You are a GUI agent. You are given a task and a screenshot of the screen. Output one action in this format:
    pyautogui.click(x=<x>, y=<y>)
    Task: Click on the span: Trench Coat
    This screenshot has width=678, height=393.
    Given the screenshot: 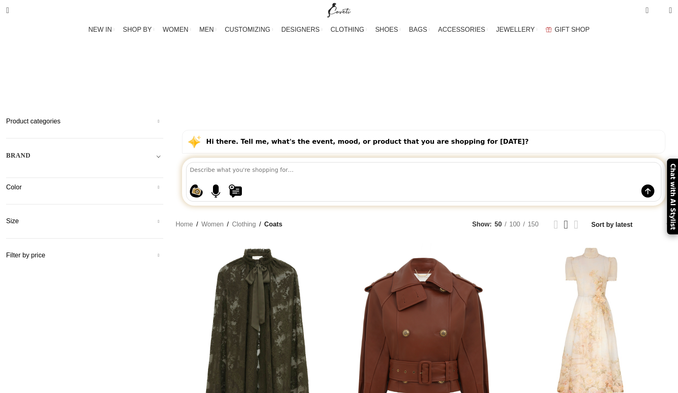 What is the action you would take?
    pyautogui.click(x=387, y=82)
    